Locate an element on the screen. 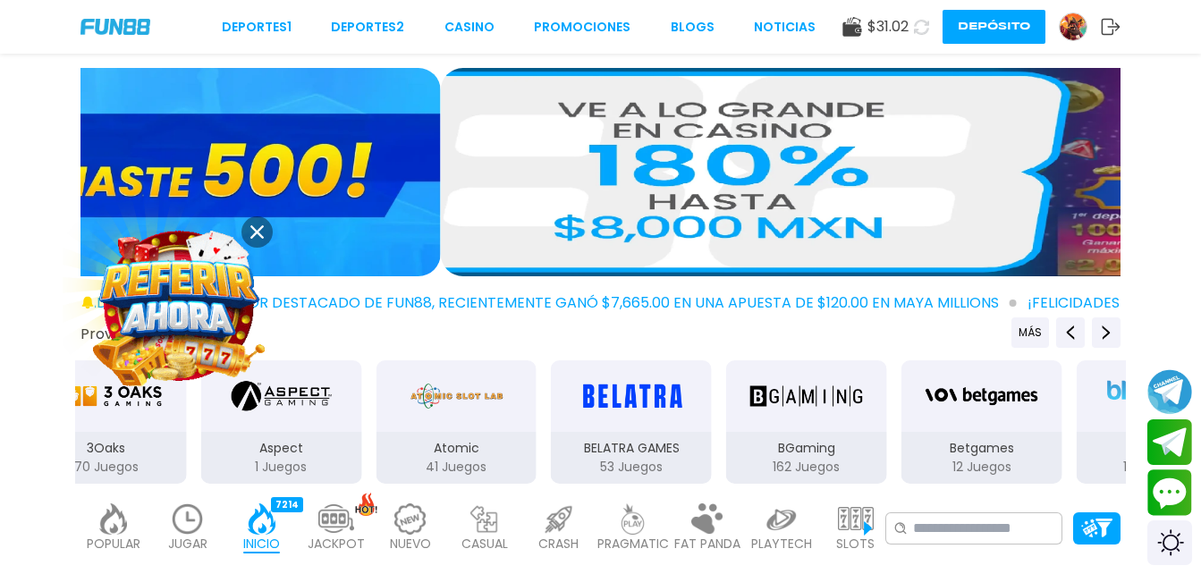 The image size is (1201, 574). span: $ 31.02 is located at coordinates (888, 27).